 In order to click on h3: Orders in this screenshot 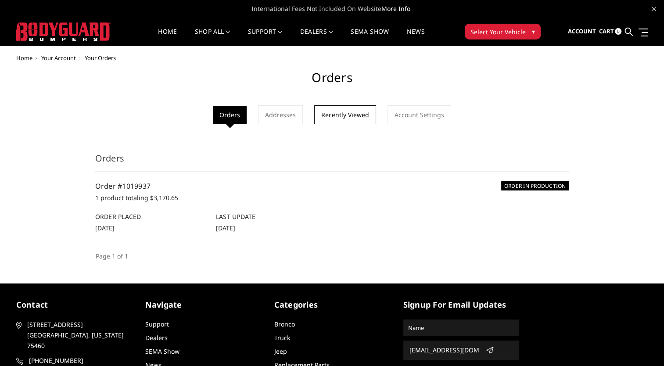, I will do `click(332, 162)`.